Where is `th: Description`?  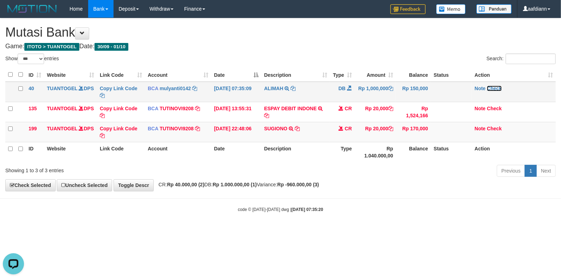 th: Description is located at coordinates (295, 152).